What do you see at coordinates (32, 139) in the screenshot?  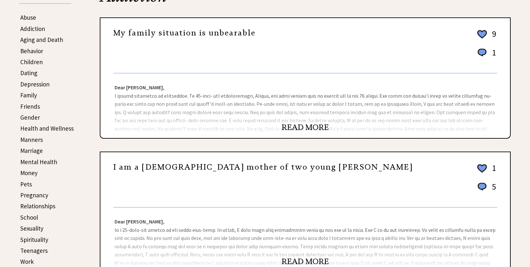 I see `a: Manners` at bounding box center [32, 139].